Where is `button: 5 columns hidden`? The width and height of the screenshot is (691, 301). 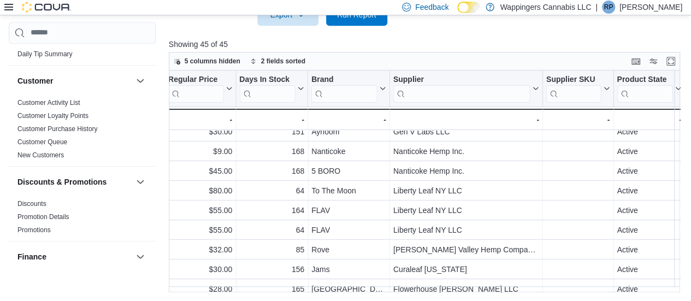 button: 5 columns hidden is located at coordinates (207, 61).